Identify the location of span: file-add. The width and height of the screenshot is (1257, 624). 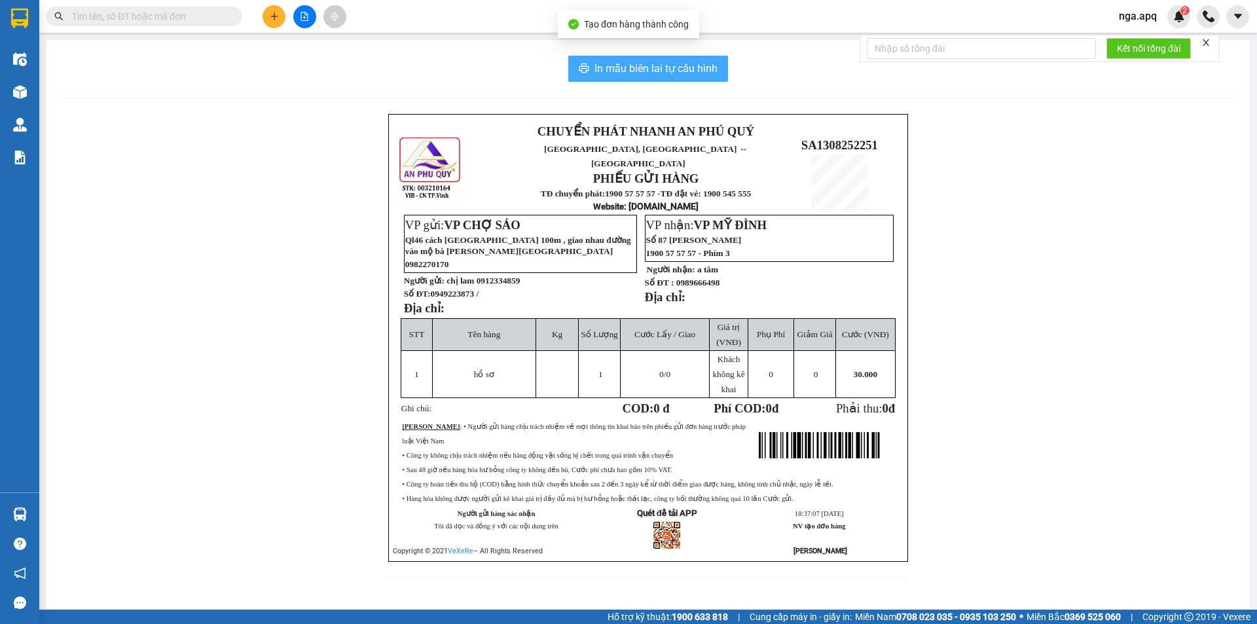
(305, 16).